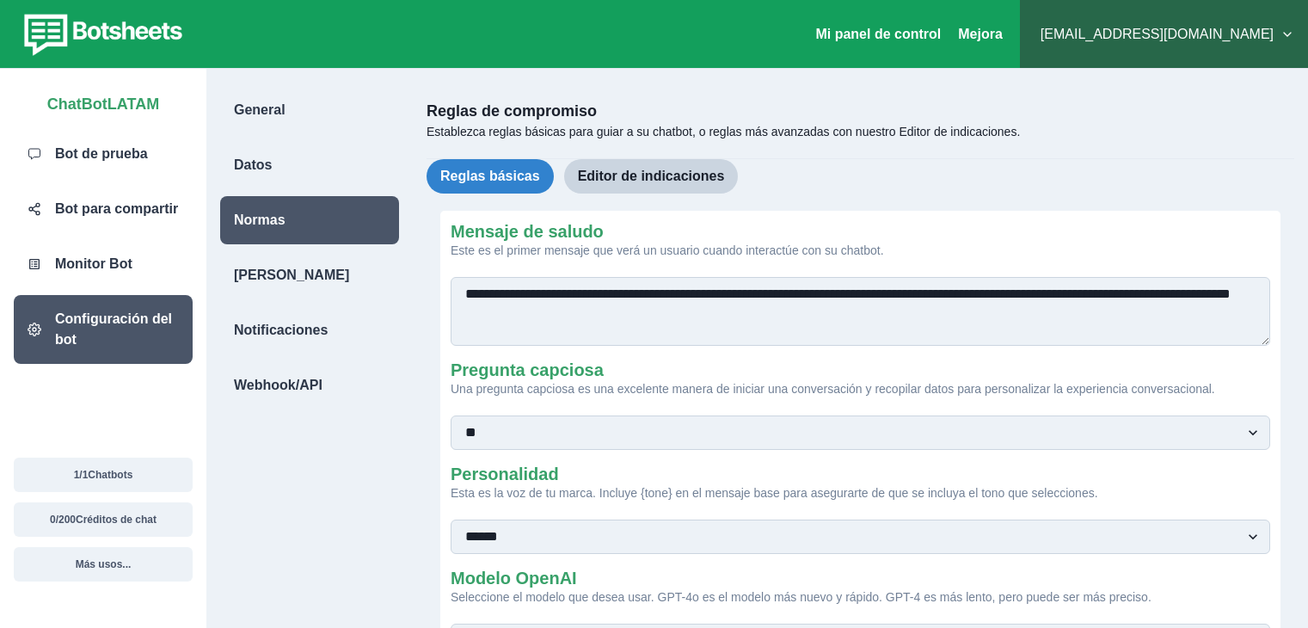  What do you see at coordinates (253, 164) in the screenshot?
I see `font: Datos` at bounding box center [253, 164].